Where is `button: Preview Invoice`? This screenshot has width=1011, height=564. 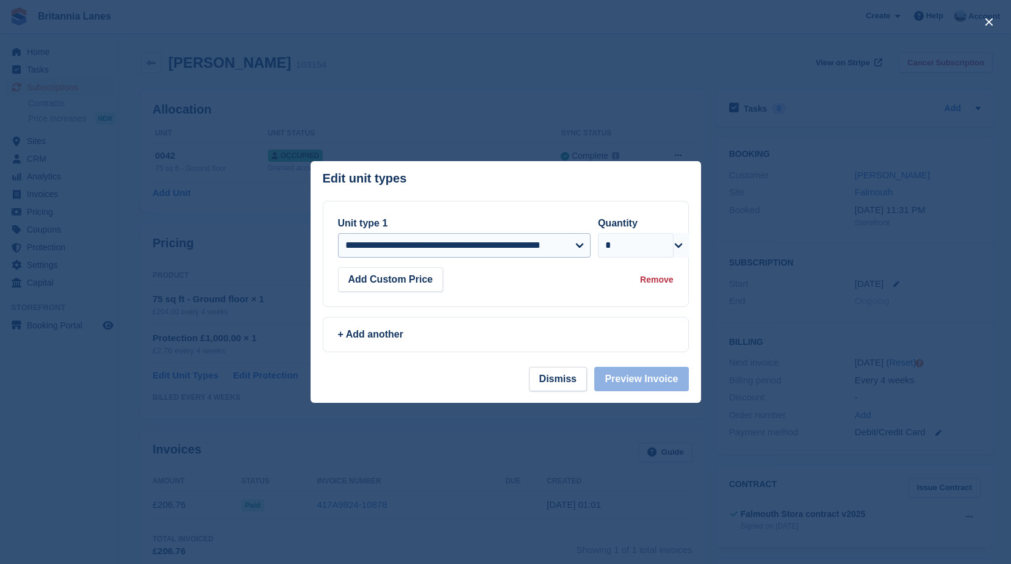
button: Preview Invoice is located at coordinates (641, 379).